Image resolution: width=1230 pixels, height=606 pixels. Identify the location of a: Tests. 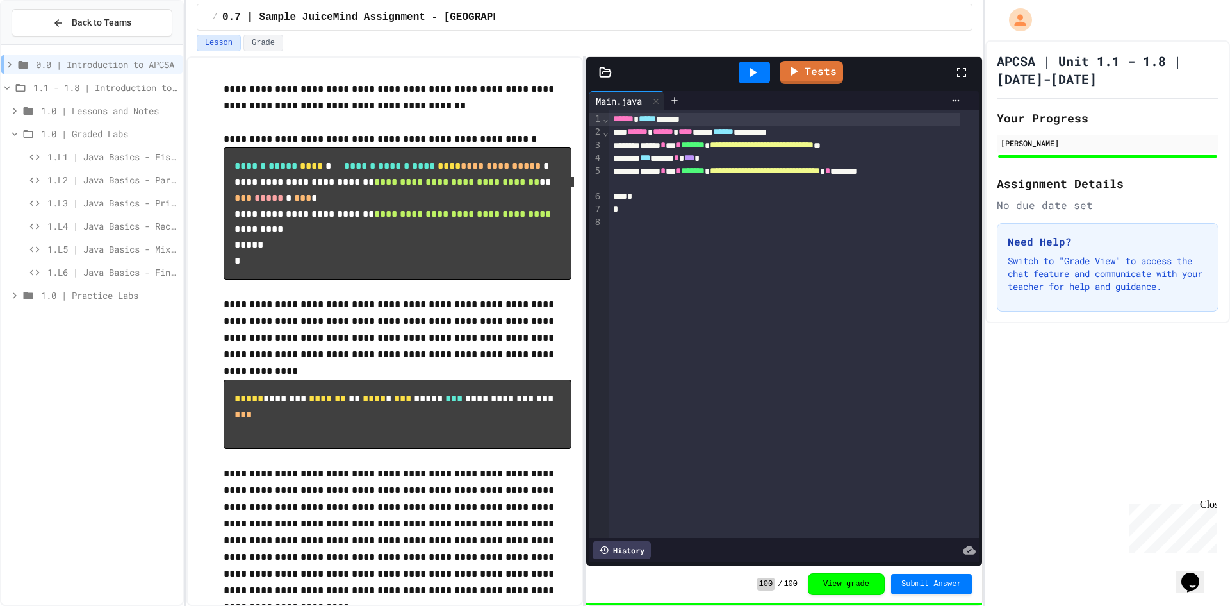
(811, 72).